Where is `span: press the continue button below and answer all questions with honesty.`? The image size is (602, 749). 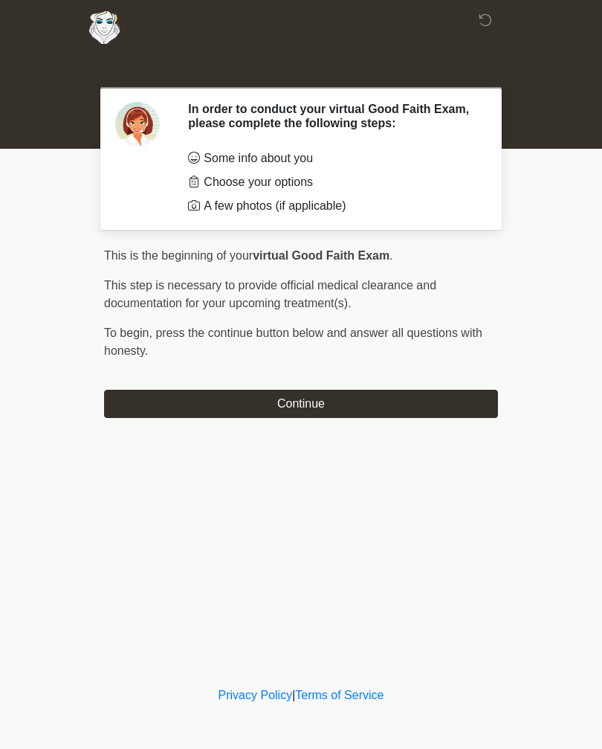 span: press the continue button below and answer all questions with honesty. is located at coordinates (293, 341).